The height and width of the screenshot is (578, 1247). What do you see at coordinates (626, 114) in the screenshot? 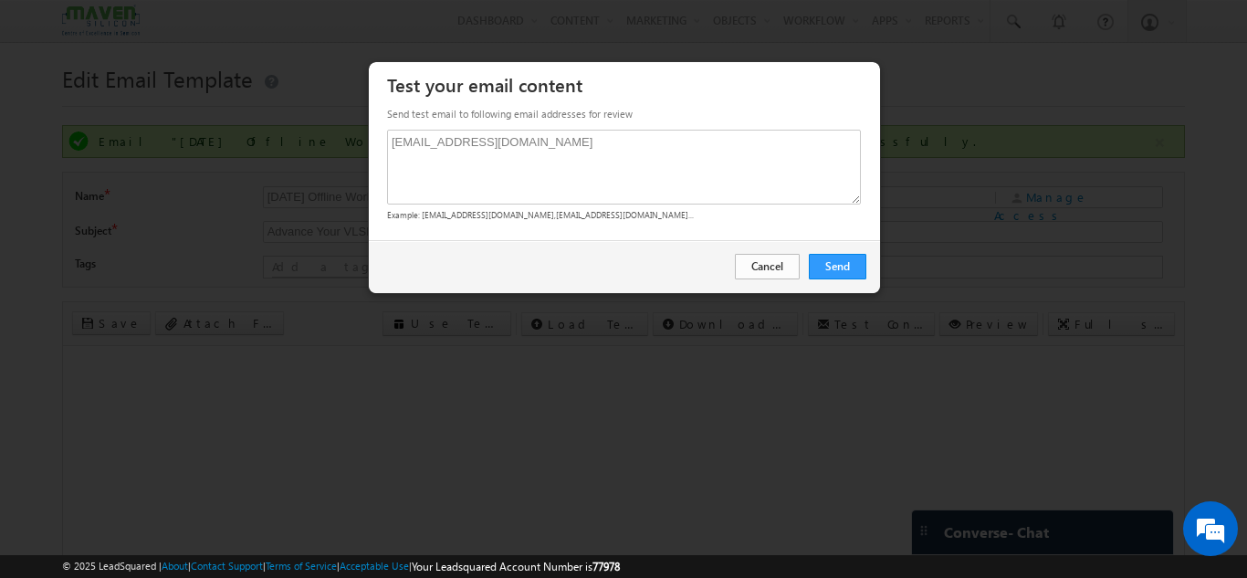
I see `div: Send test email to following email addresses for review` at bounding box center [626, 114].